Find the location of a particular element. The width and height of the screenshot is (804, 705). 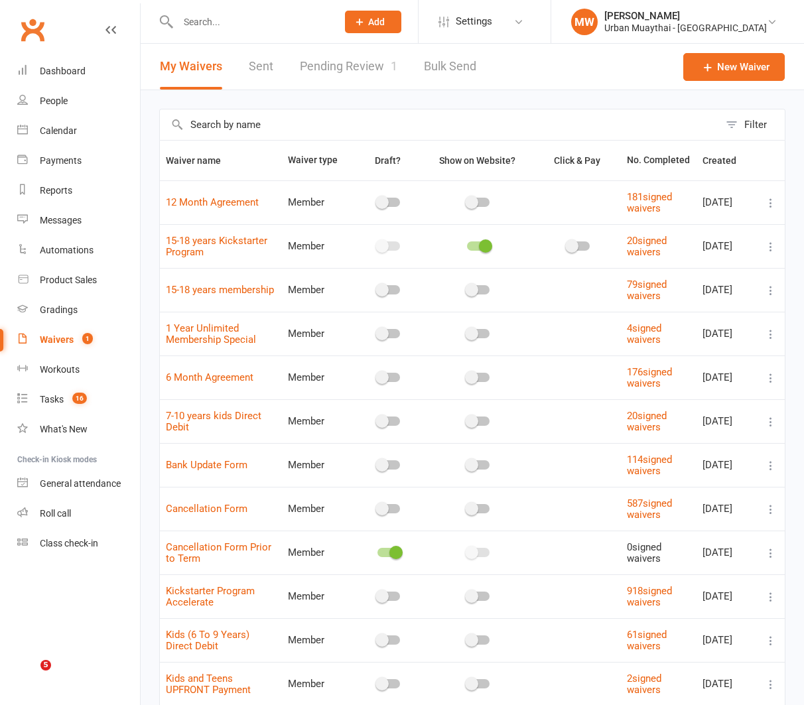

a: 2signed waivers is located at coordinates (644, 684).